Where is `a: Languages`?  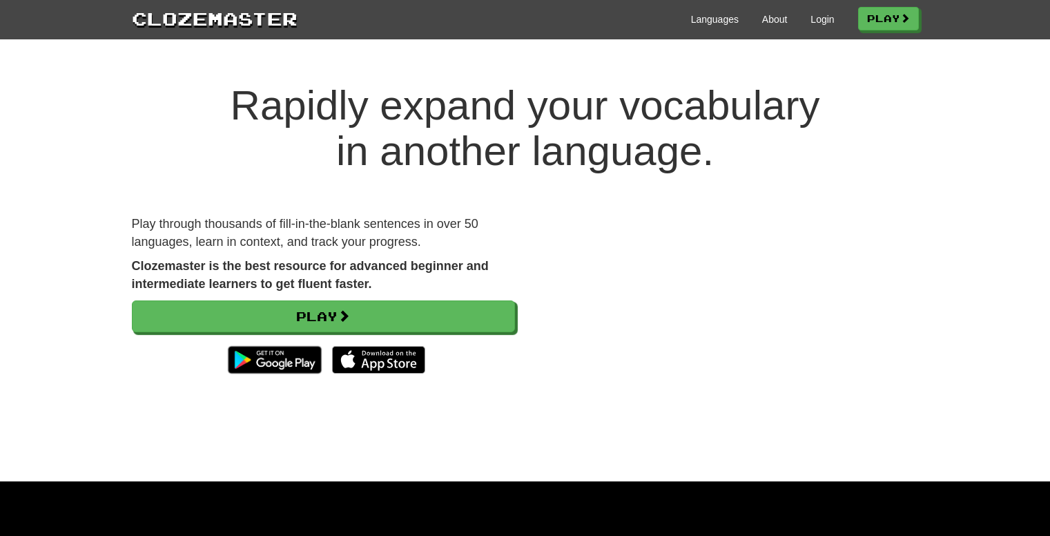 a: Languages is located at coordinates (714, 19).